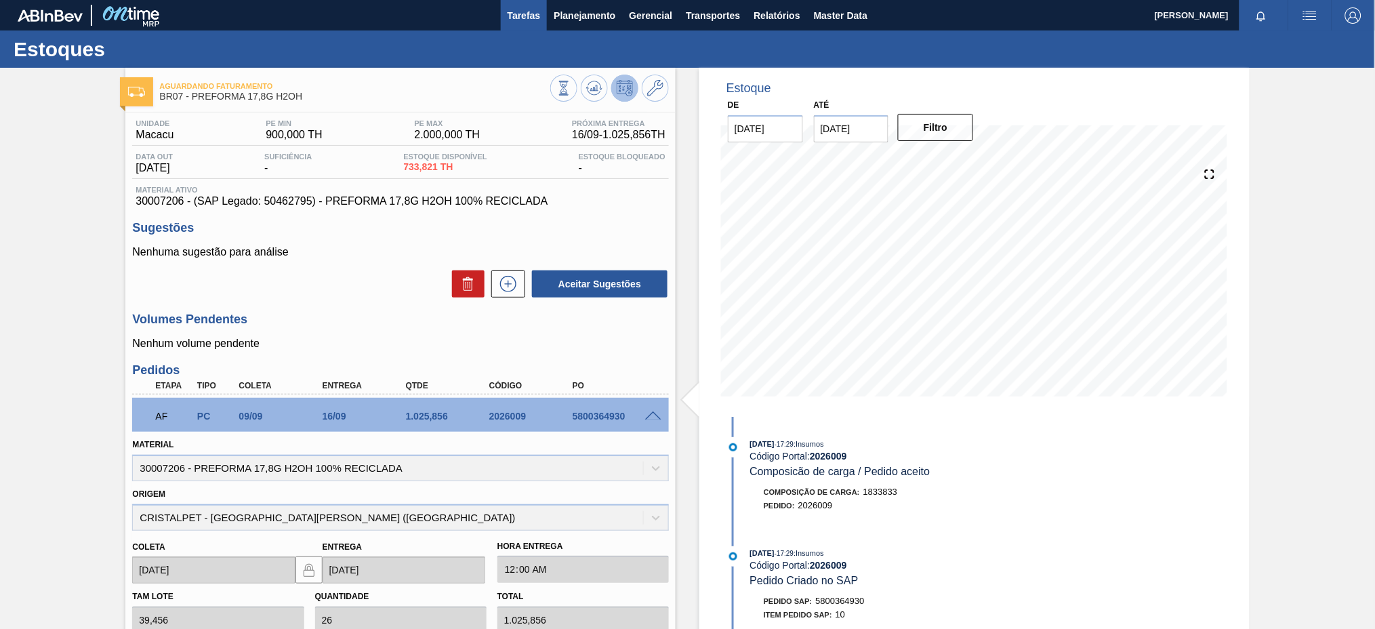 Image resolution: width=1375 pixels, height=629 pixels. What do you see at coordinates (366, 416) in the screenshot?
I see `div: 16/09/2025` at bounding box center [366, 416].